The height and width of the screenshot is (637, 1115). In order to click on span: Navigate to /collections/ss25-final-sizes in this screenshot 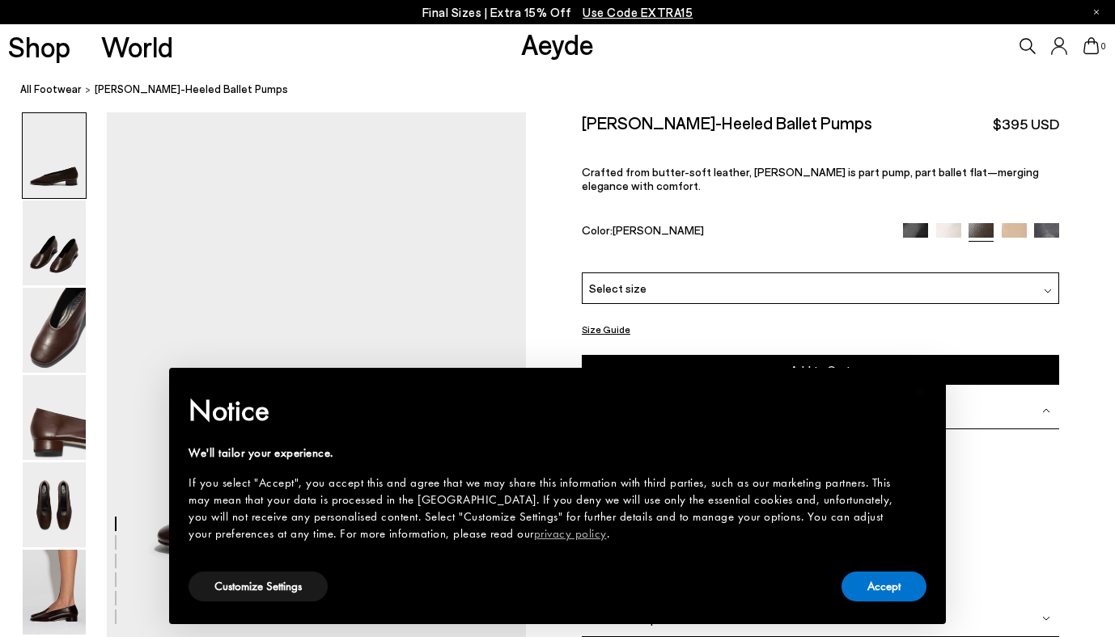, I will do `click(637, 12)`.